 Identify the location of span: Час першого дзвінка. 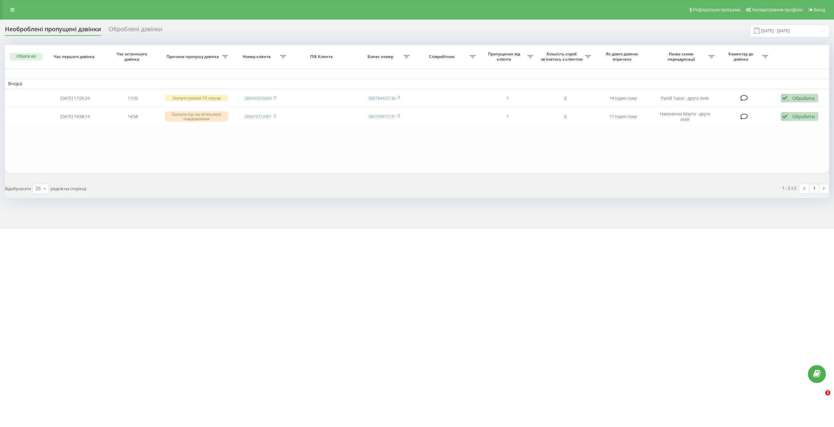
(75, 57).